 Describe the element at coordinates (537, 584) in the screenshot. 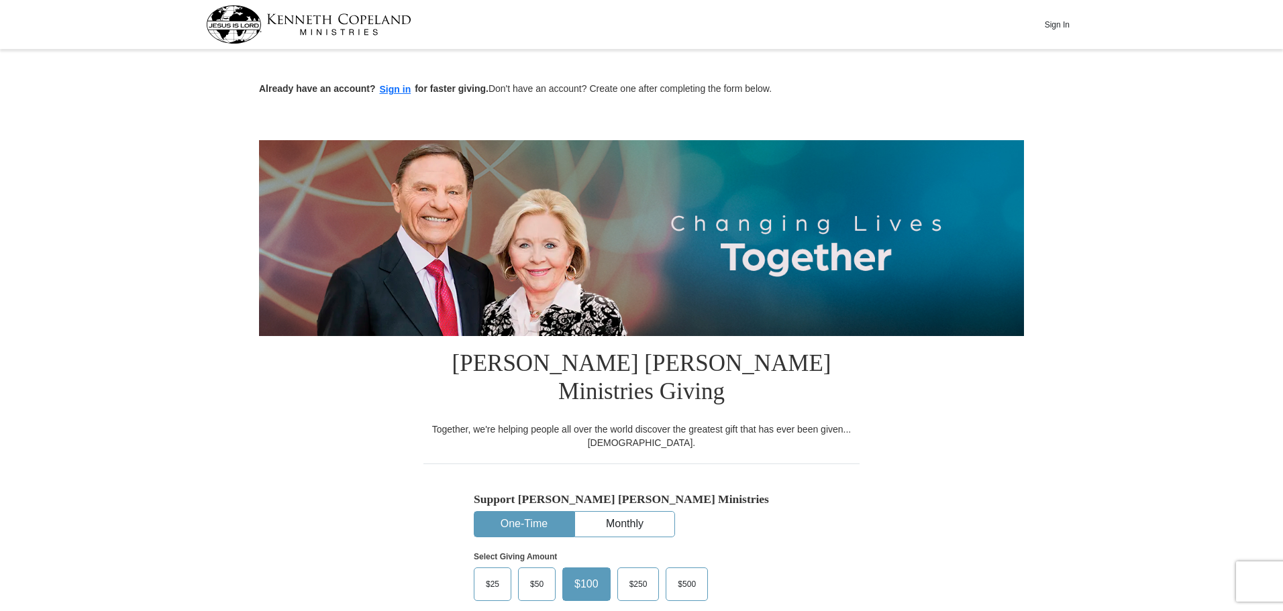

I see `span: $50` at that location.